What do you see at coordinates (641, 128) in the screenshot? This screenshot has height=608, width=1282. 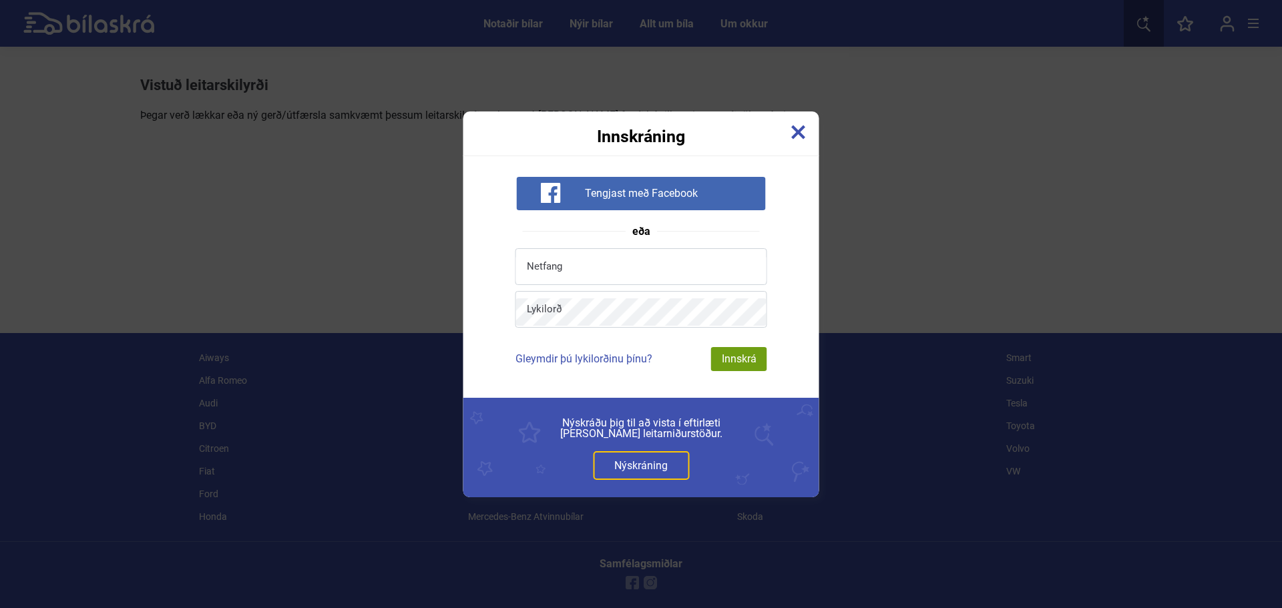 I see `div: Innskráning` at bounding box center [641, 128].